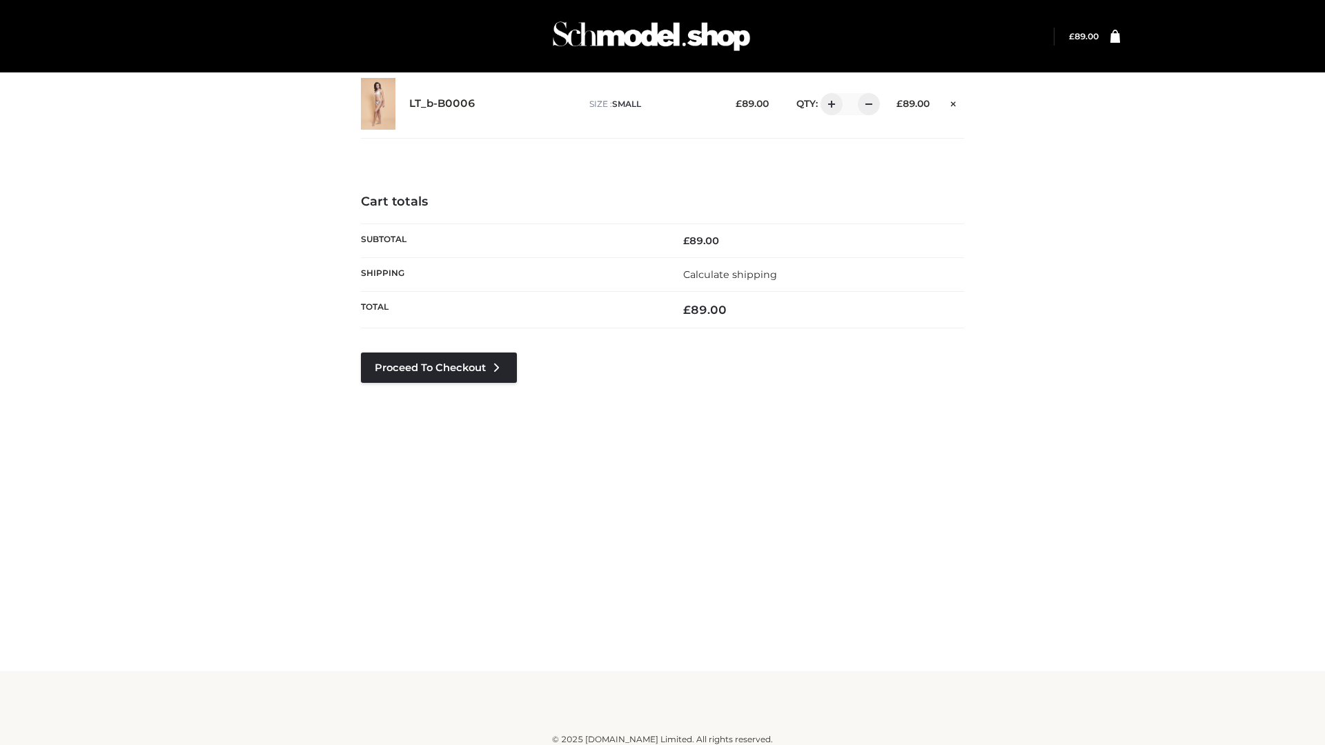 Image resolution: width=1325 pixels, height=745 pixels. Describe the element at coordinates (829, 104) in the screenshot. I see `div: QTY:` at that location.